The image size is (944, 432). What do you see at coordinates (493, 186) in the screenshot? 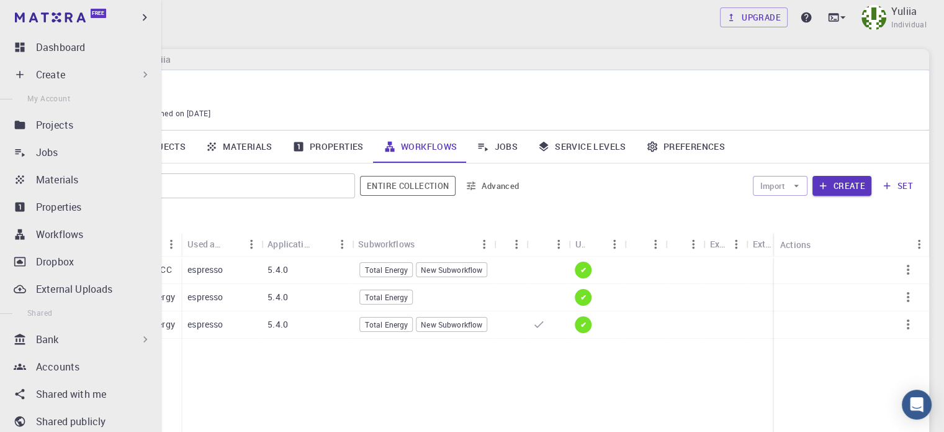
I see `button: Advanced` at bounding box center [493, 186].